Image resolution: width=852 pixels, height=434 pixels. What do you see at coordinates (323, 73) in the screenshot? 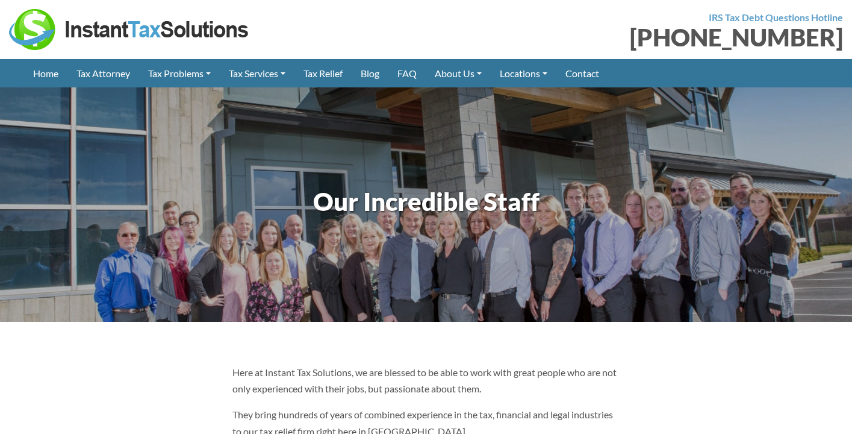
I see `a: Tax Relief` at bounding box center [323, 73].